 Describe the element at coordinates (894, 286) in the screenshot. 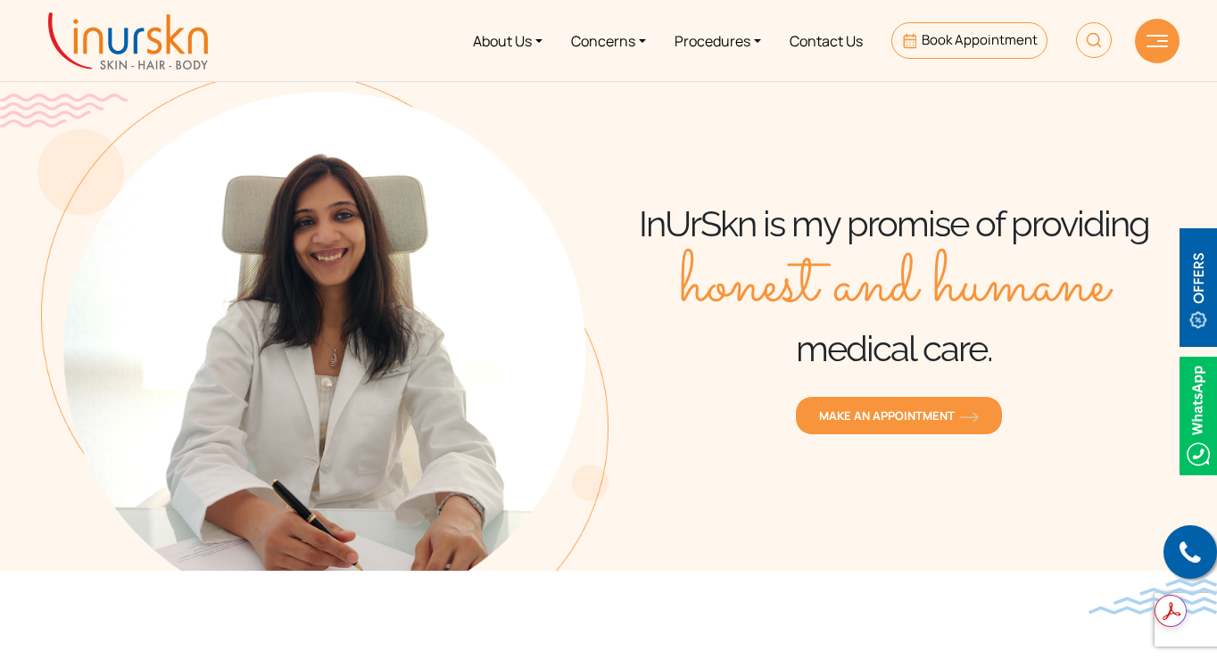

I see `span: honest and humane` at that location.